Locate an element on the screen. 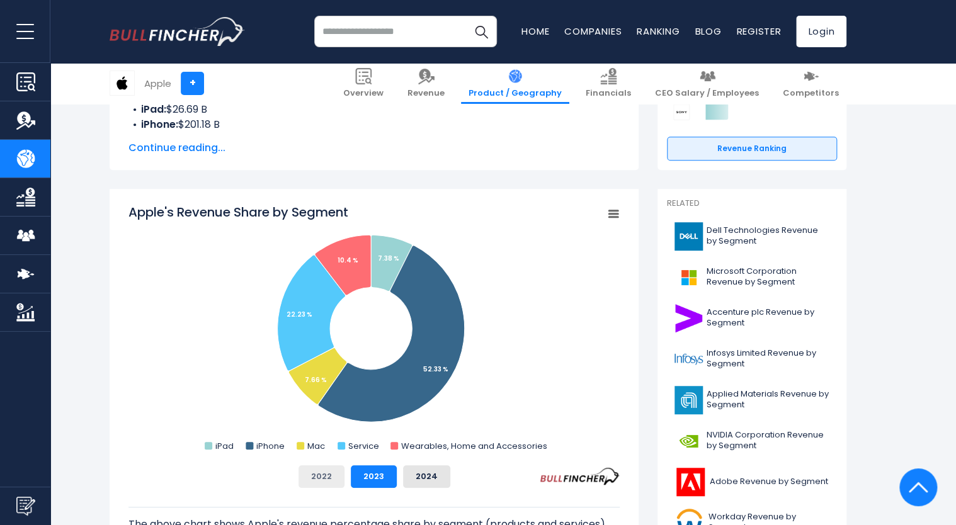 The height and width of the screenshot is (525, 956). button: 2023 is located at coordinates (374, 477).